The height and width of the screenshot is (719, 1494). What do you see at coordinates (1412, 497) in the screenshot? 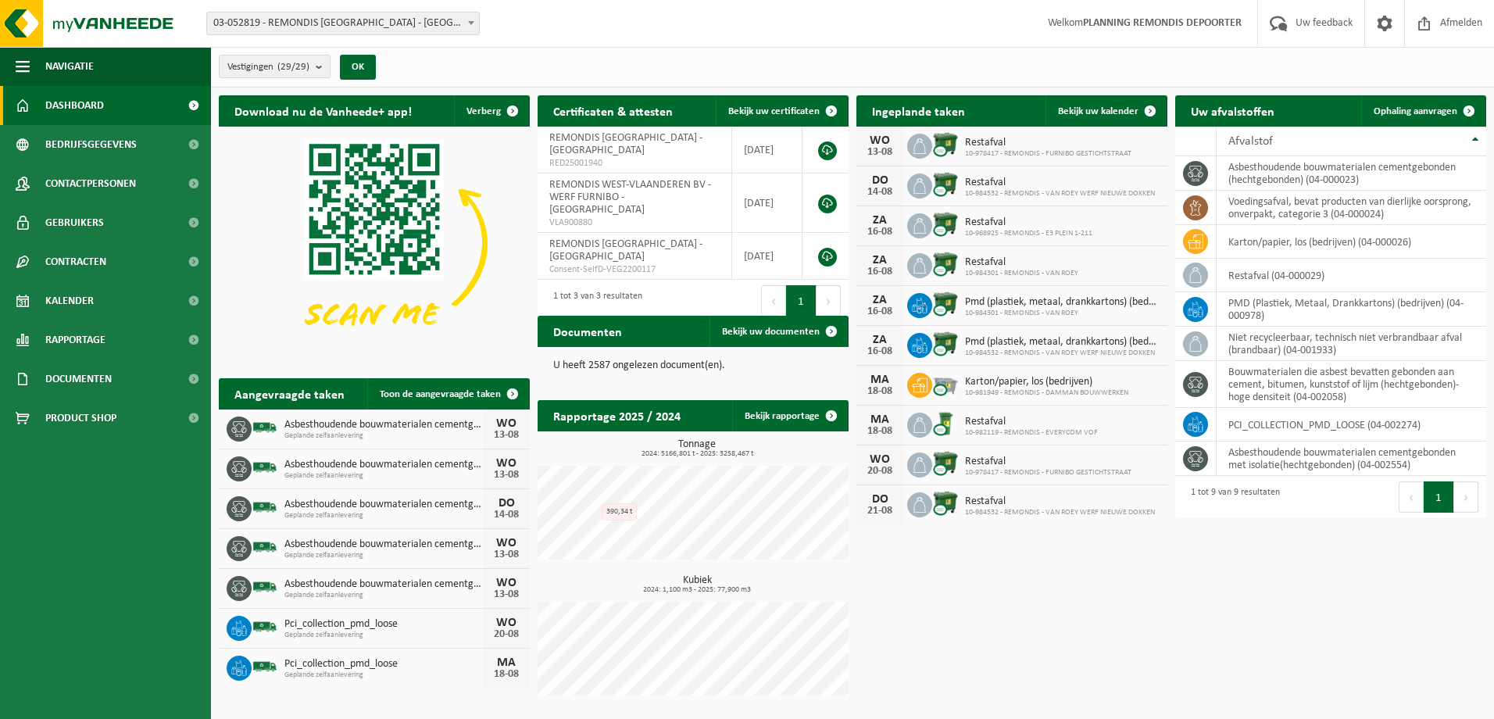
I see `button: Previous` at bounding box center [1412, 497].